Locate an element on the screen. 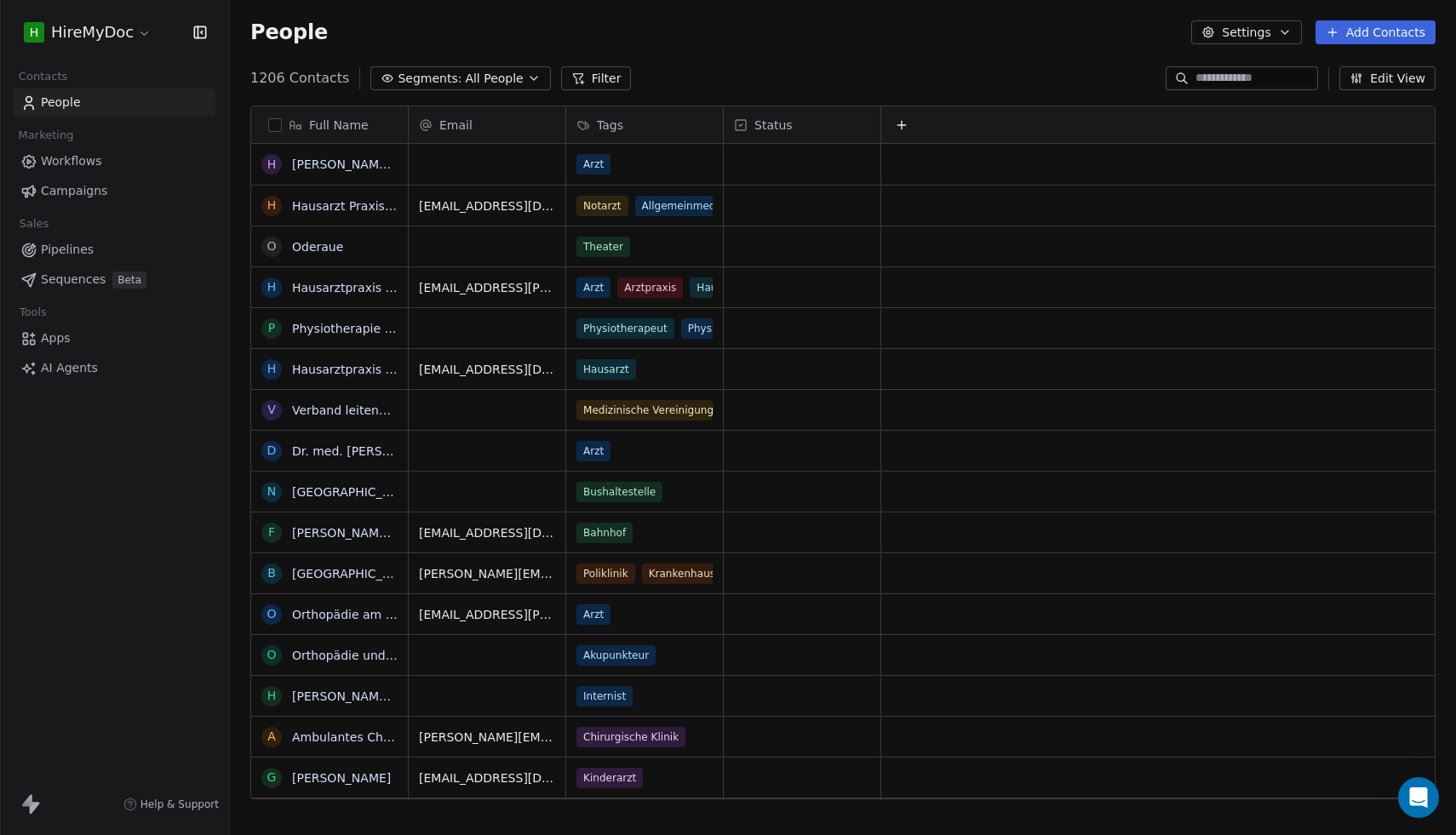  span: Tools is located at coordinates (33, 312).